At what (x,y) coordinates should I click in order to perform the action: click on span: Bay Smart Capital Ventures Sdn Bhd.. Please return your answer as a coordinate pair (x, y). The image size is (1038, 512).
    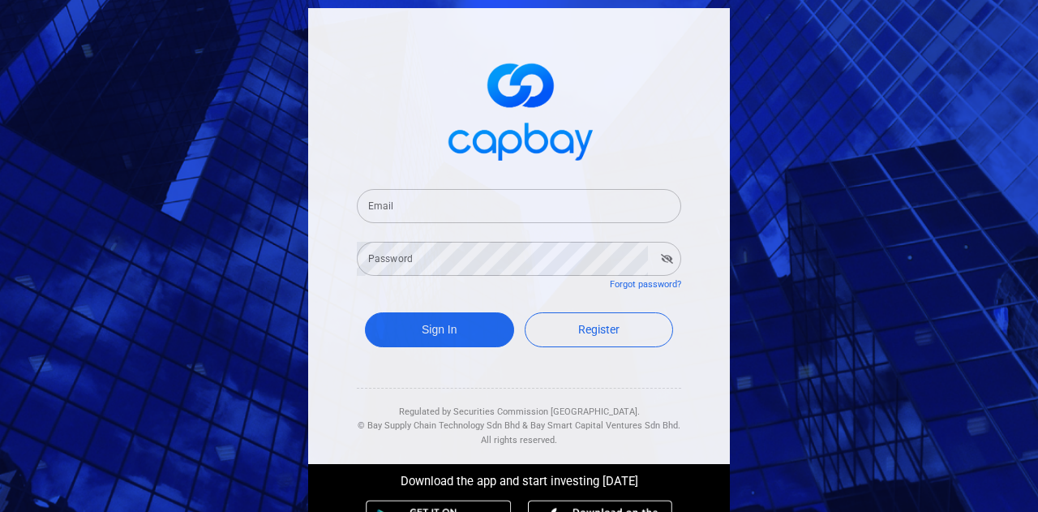
    Looking at the image, I should click on (605, 425).